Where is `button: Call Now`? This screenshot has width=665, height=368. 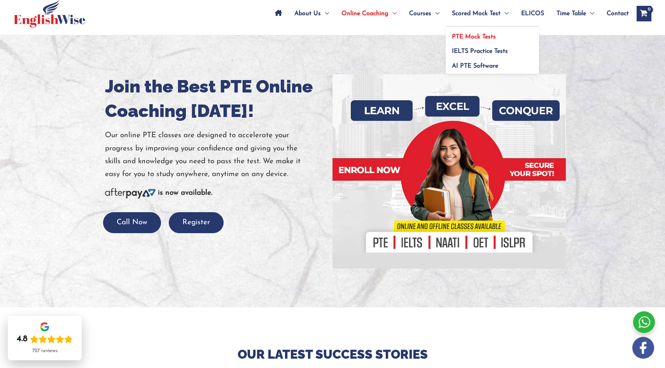
button: Call Now is located at coordinates (132, 223).